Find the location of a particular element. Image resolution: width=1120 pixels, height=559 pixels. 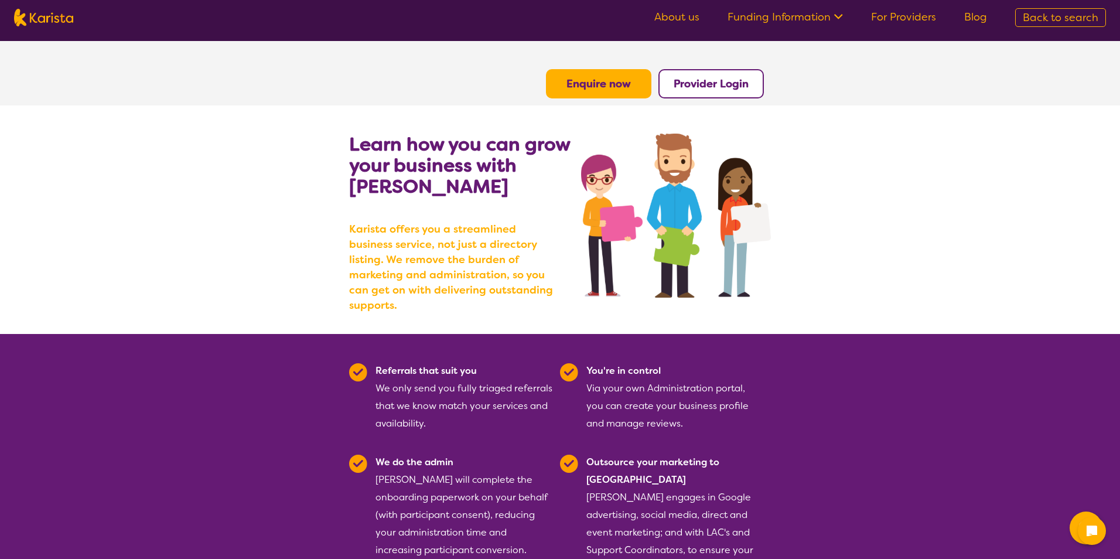

a: For Providers is located at coordinates (903, 17).